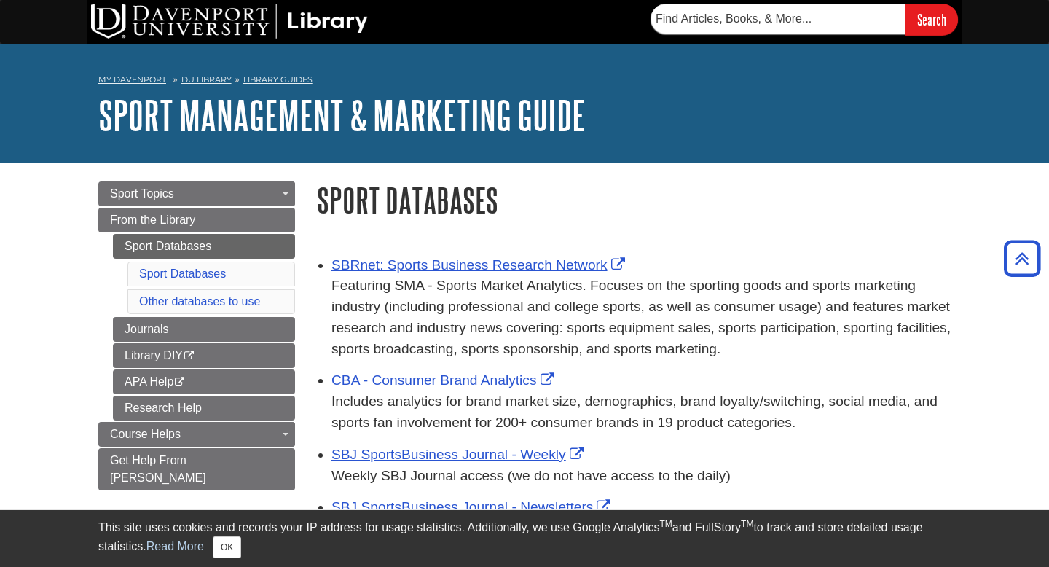  Describe the element at coordinates (197, 220) in the screenshot. I see `a: From the Library` at that location.